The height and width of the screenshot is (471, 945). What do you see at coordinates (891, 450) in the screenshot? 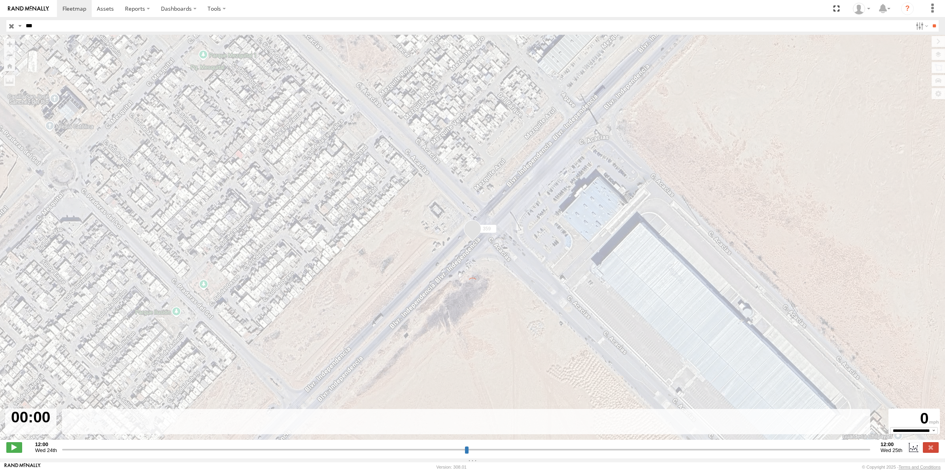
I see `span: Wed 25th` at bounding box center [891, 450].